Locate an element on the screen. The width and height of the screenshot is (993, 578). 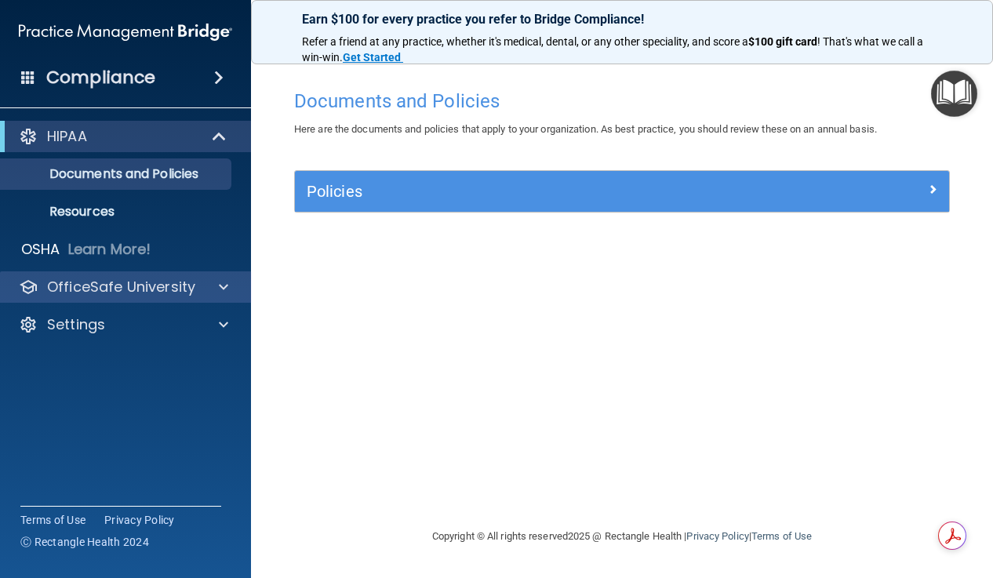
p: Learn More! is located at coordinates (110, 249).